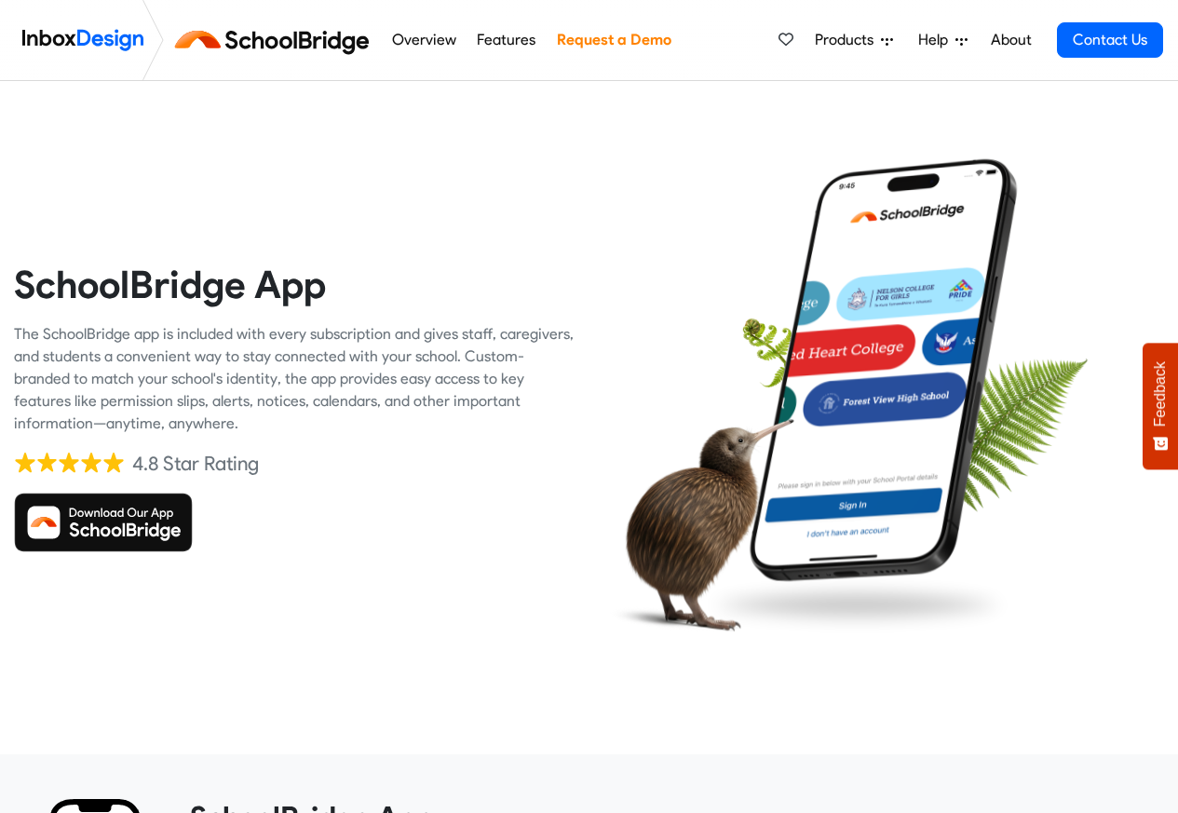 The height and width of the screenshot is (813, 1178). Describe the element at coordinates (294, 379) in the screenshot. I see `div: The SchoolBridge app is included with every subscription and gives staff, caregivers, and student...` at that location.